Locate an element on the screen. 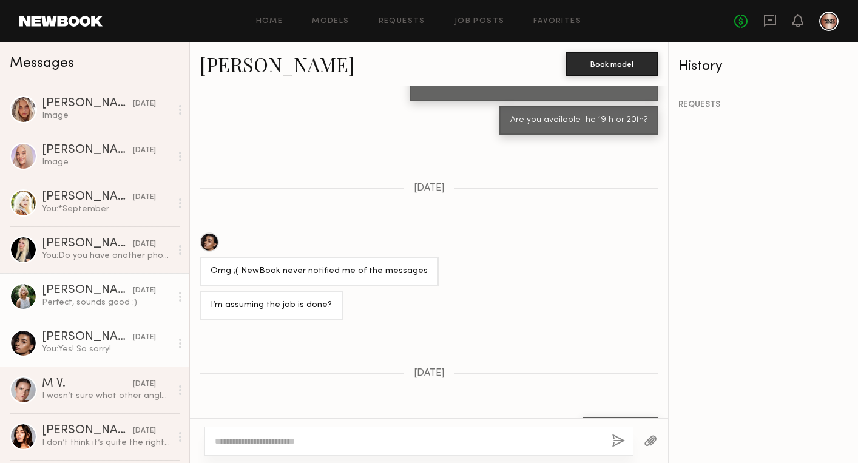 The image size is (858, 463). div: I wasn’t sure what other angles you wanted, as the lowlights and length can be seen in my pics. I... is located at coordinates (106, 396).